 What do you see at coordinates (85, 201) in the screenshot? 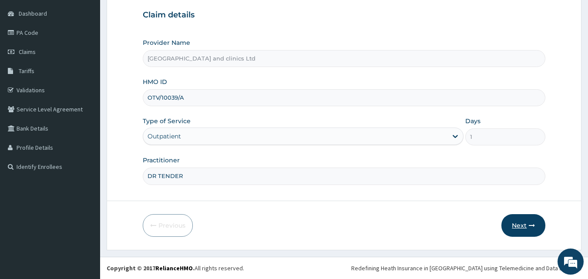
I see `textarea: Type your message and hit 'Enter'` at bounding box center [85, 201].